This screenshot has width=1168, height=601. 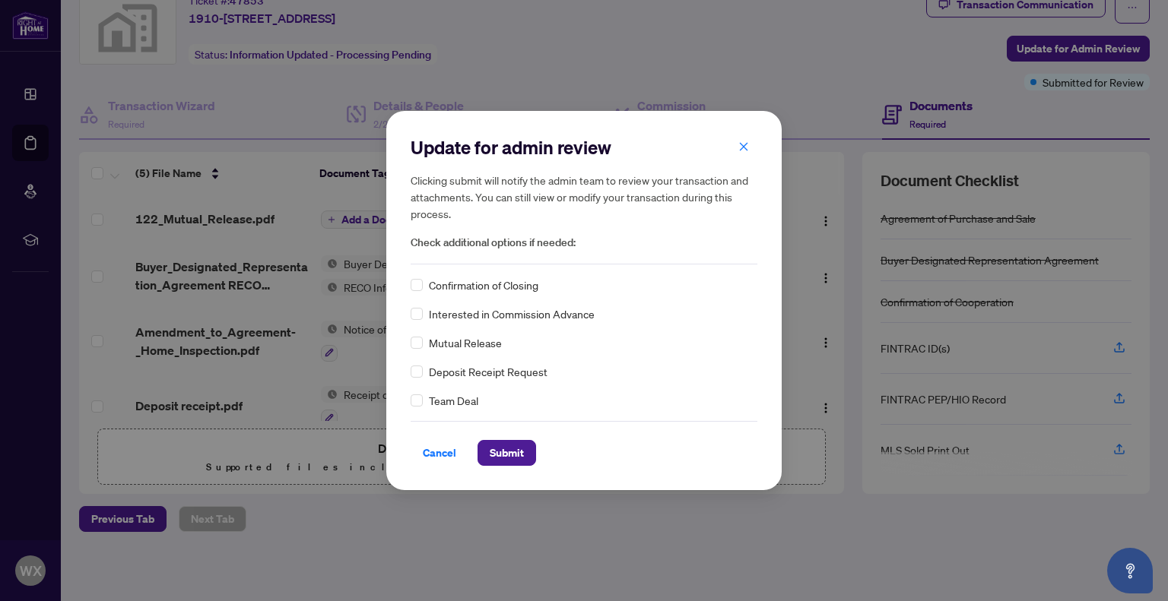 I want to click on button: Cancel, so click(x=439, y=453).